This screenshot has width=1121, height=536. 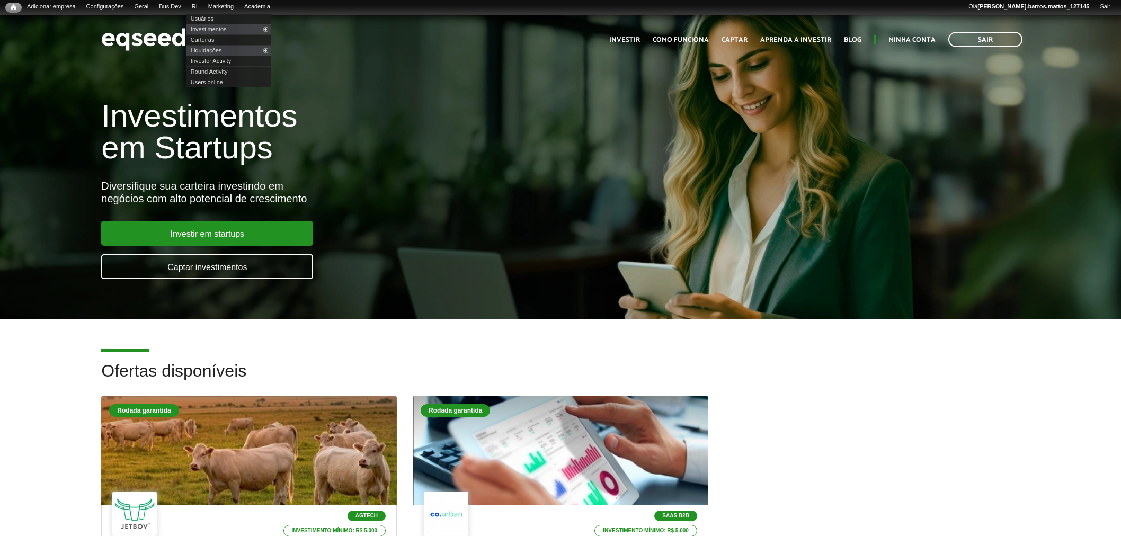 What do you see at coordinates (734, 40) in the screenshot?
I see `a: Captar` at bounding box center [734, 40].